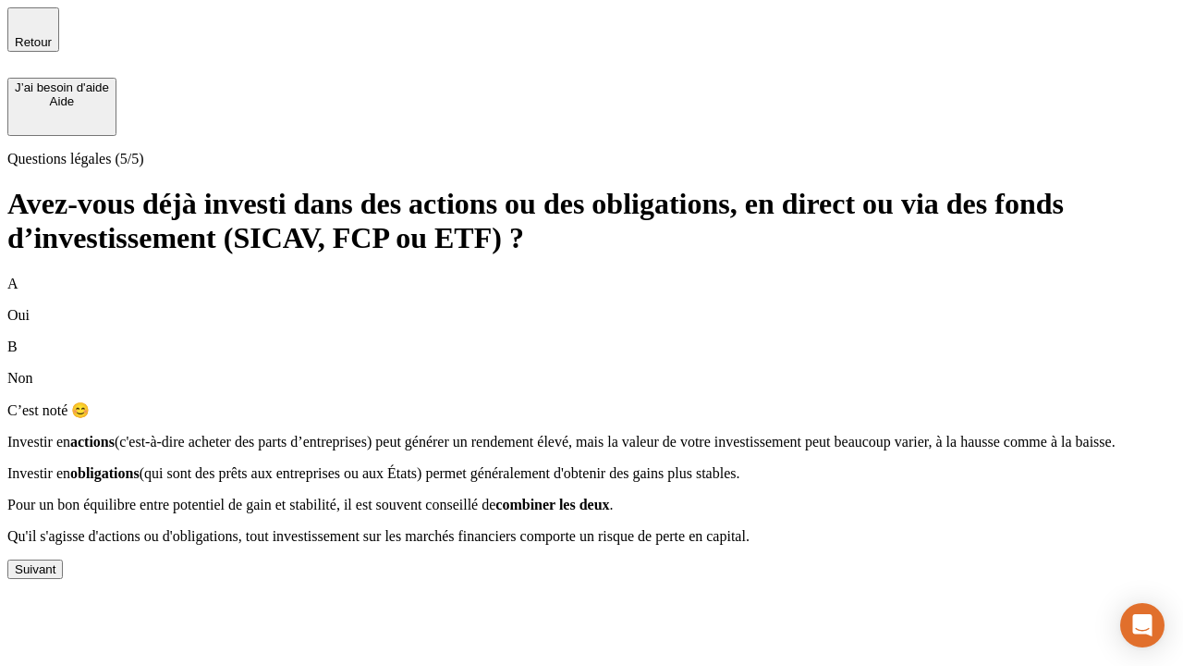 The image size is (1183, 666). What do you see at coordinates (592, 221) in the screenshot?
I see `h1: Avez-vous déjà investi dans des actions ou des obligations, en direct ou via des fonds d’investis...` at bounding box center [592, 221].